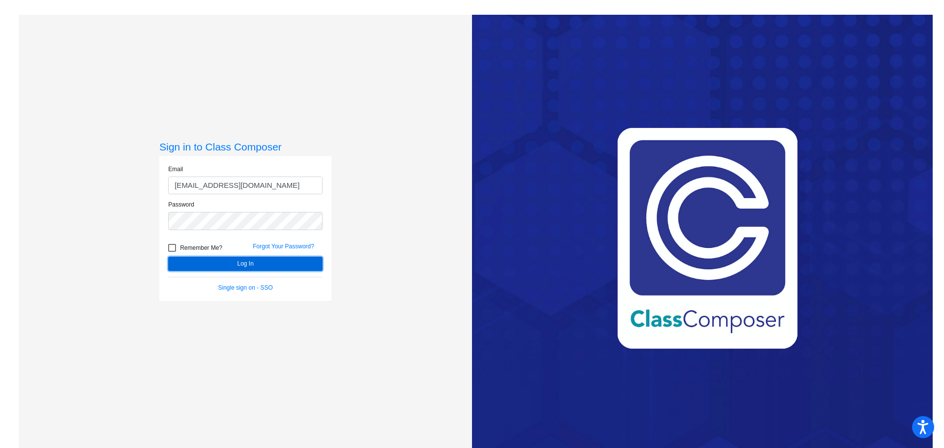  Describe the element at coordinates (175, 169) in the screenshot. I see `label: Email` at that location.